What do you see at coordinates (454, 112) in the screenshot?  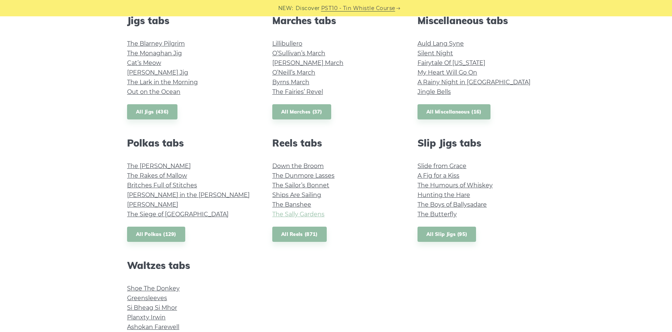 I see `a: All Miscellaneous (16)` at bounding box center [454, 112].